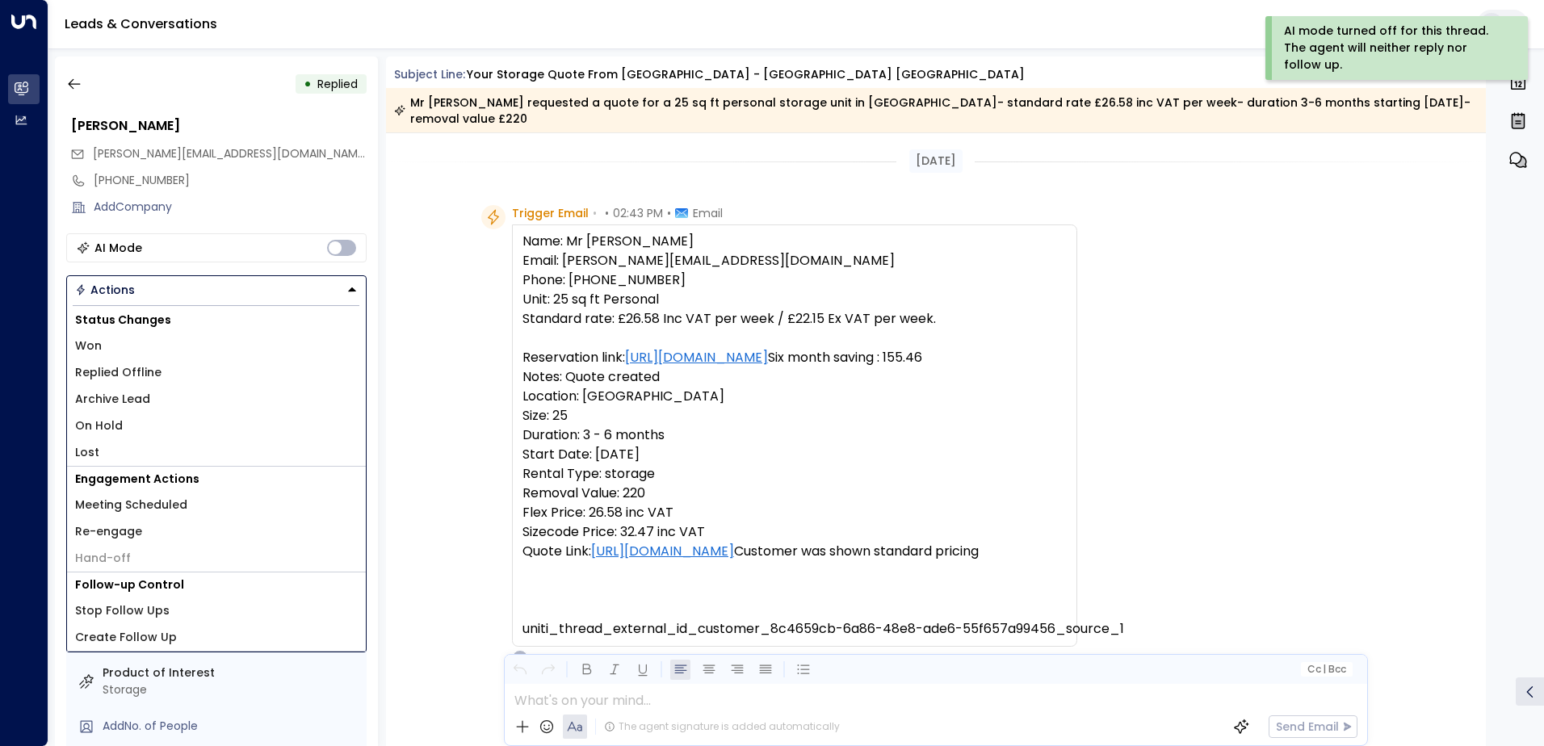 The height and width of the screenshot is (746, 1544). Describe the element at coordinates (216, 585) in the screenshot. I see `h1: Follow-up Control` at that location.